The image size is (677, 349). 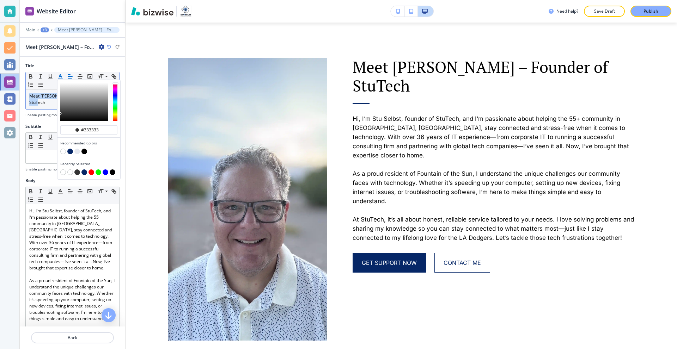 I want to click on span: CONTACT ME, so click(x=462, y=263).